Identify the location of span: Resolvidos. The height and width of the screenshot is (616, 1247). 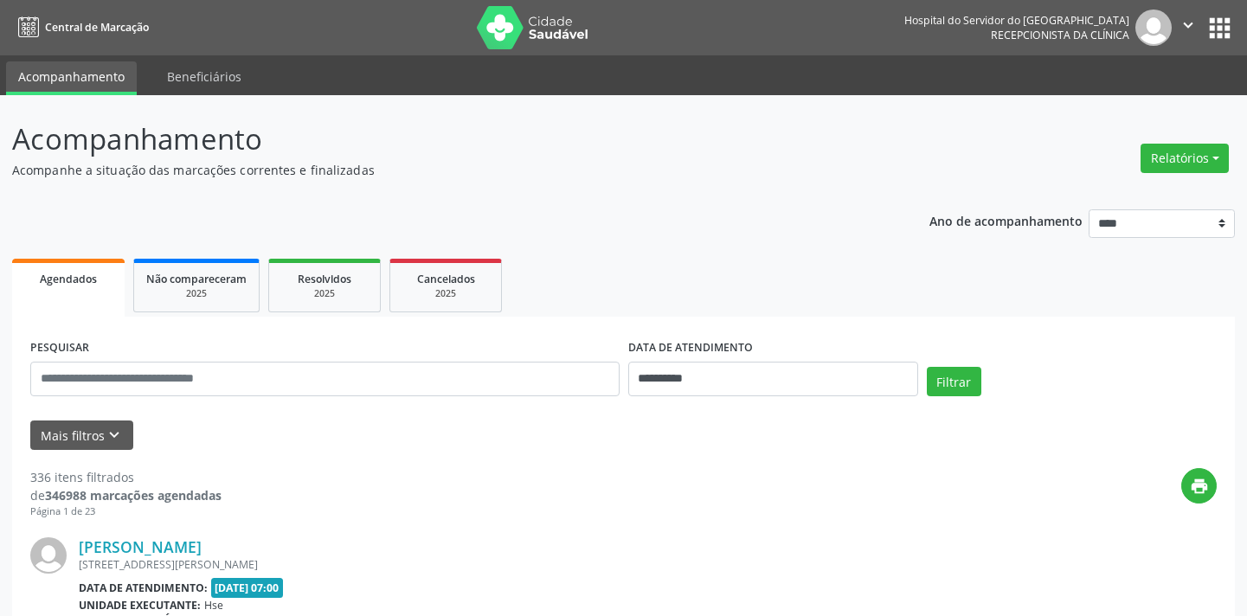
(325, 279).